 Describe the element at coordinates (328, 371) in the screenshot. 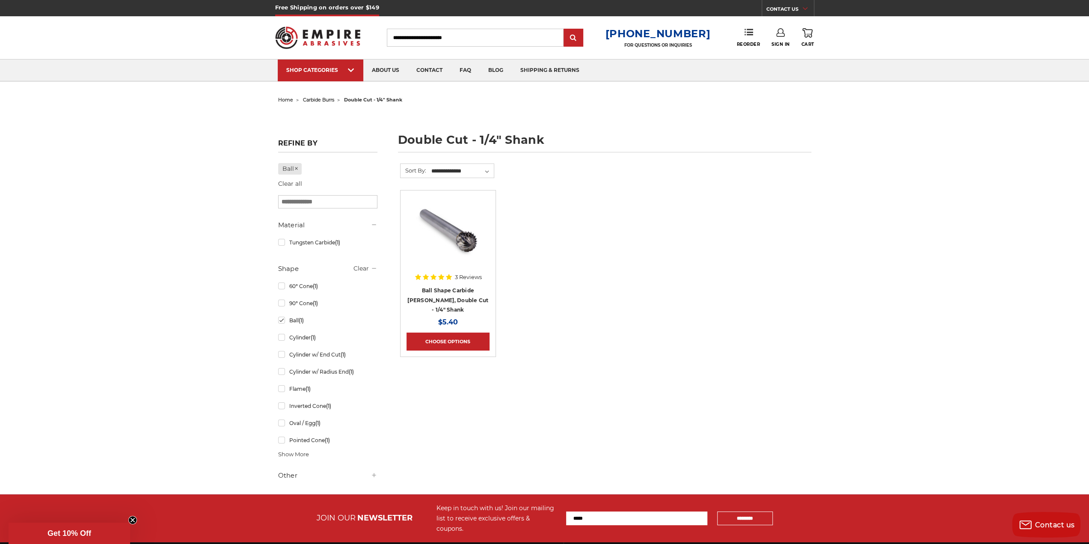

I see `a: Cylinder w/ Radius End` at that location.